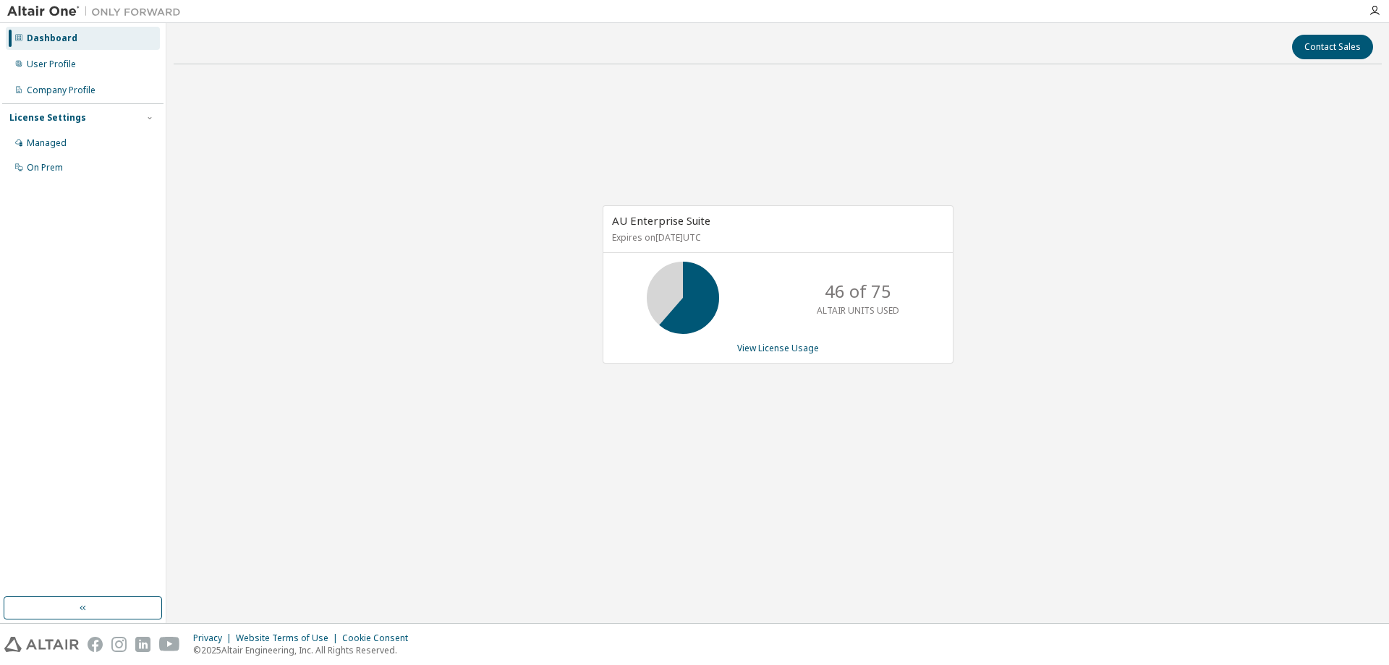  What do you see at coordinates (858, 291) in the screenshot?
I see `p: 46 of 75` at bounding box center [858, 291].